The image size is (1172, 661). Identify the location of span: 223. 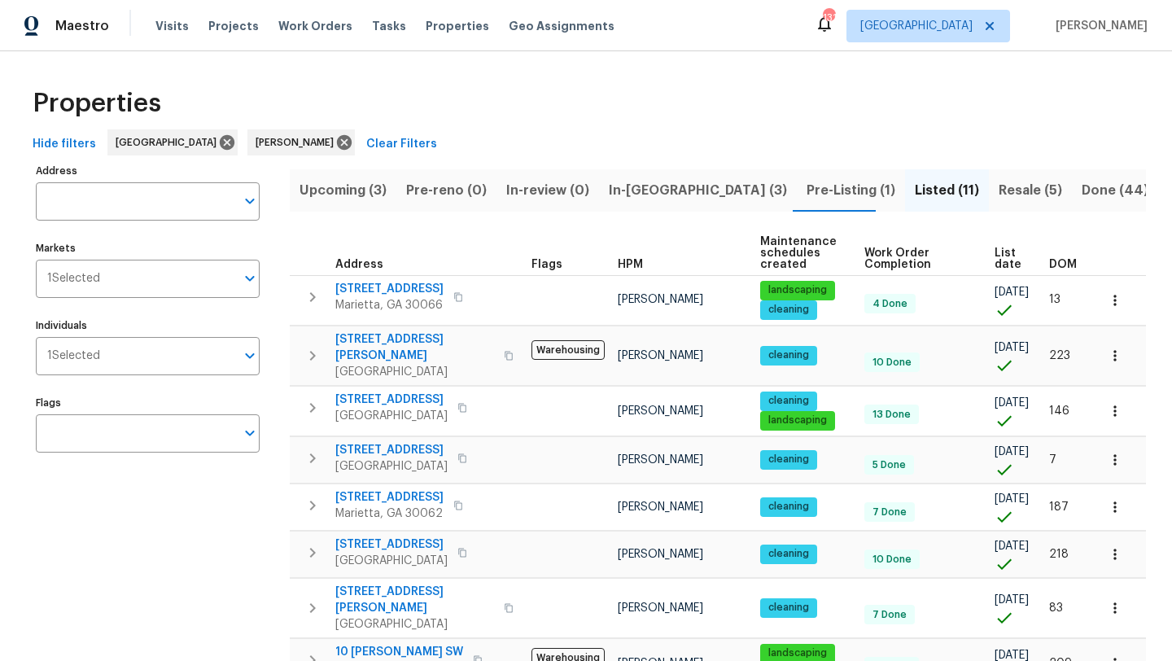
(1060, 356).